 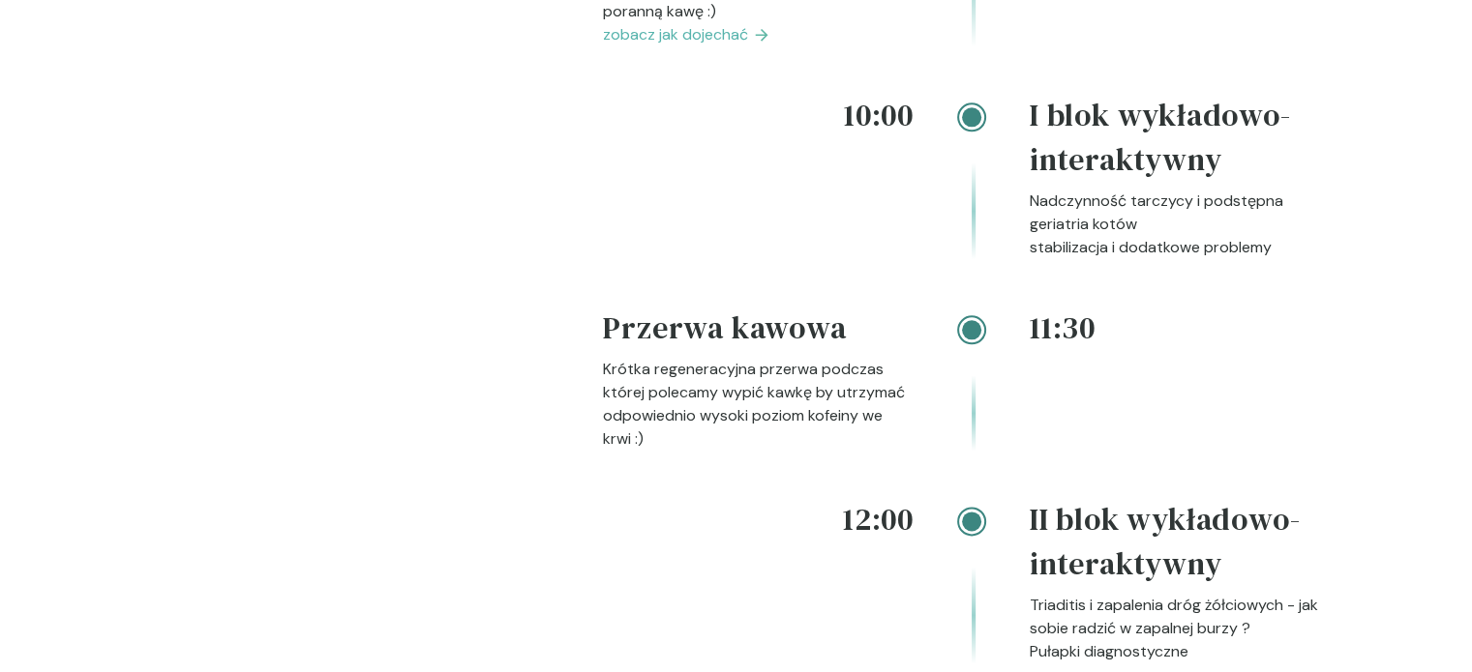 What do you see at coordinates (1184, 248) in the screenshot?
I see `p: stabilizacja i dodatkowe problemy` at bounding box center [1184, 248].